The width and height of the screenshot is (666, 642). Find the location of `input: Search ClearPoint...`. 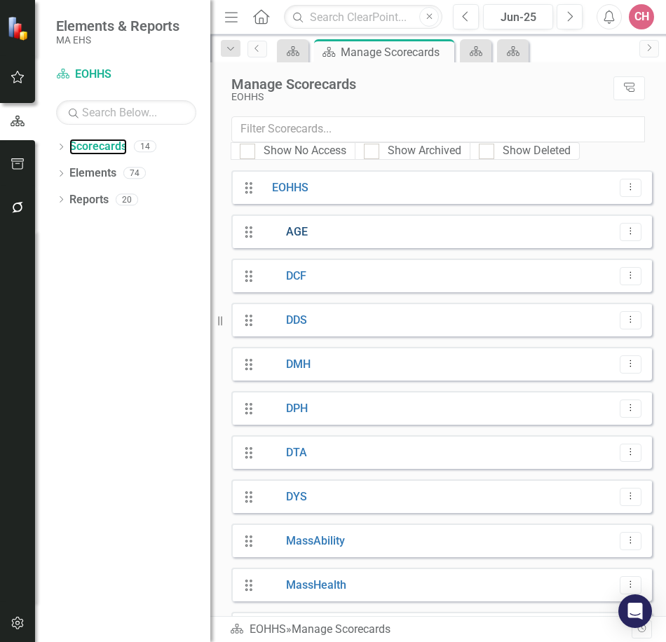

input: Search ClearPoint... is located at coordinates (363, 17).